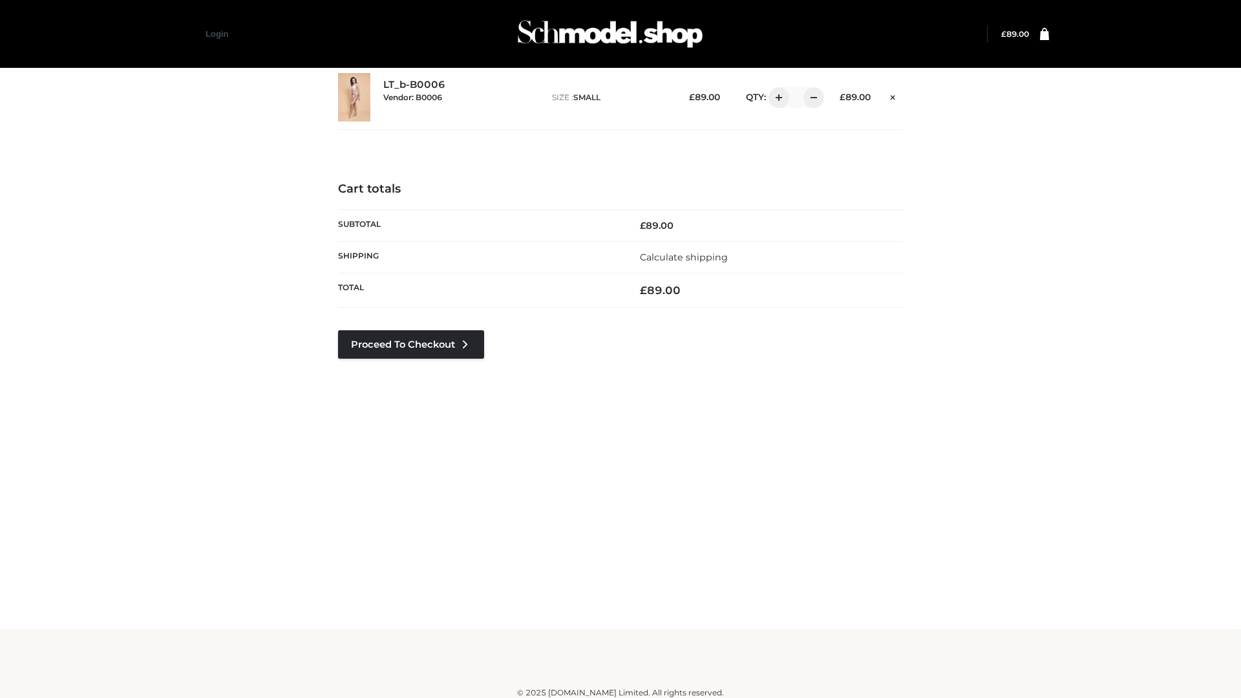  What do you see at coordinates (217, 34) in the screenshot?
I see `a: Login` at bounding box center [217, 34].